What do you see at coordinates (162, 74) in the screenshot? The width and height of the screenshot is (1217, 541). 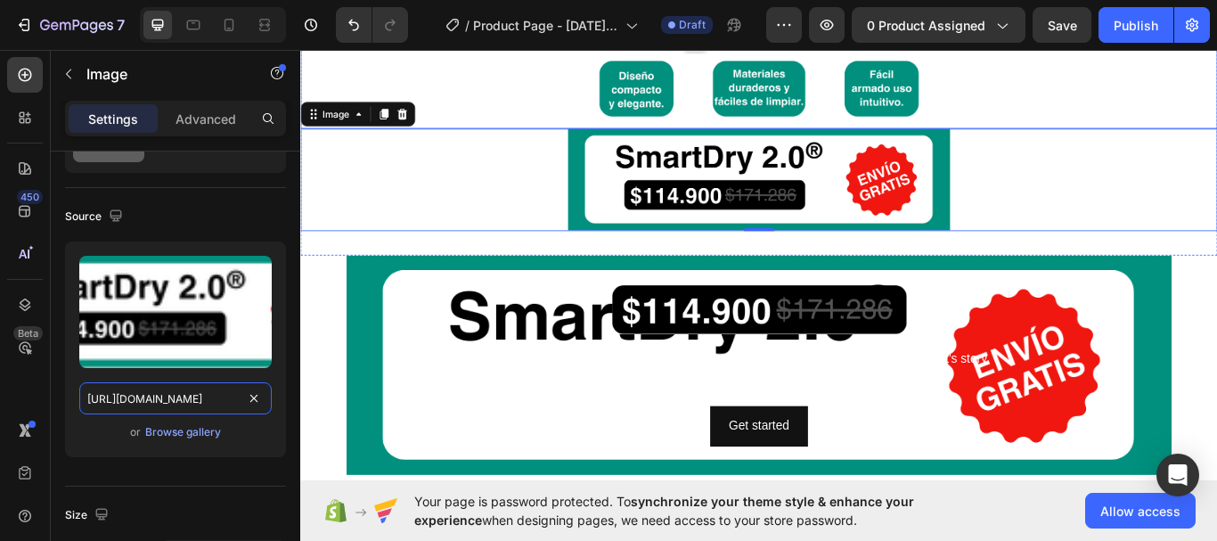 I see `p: Image` at bounding box center [162, 74].